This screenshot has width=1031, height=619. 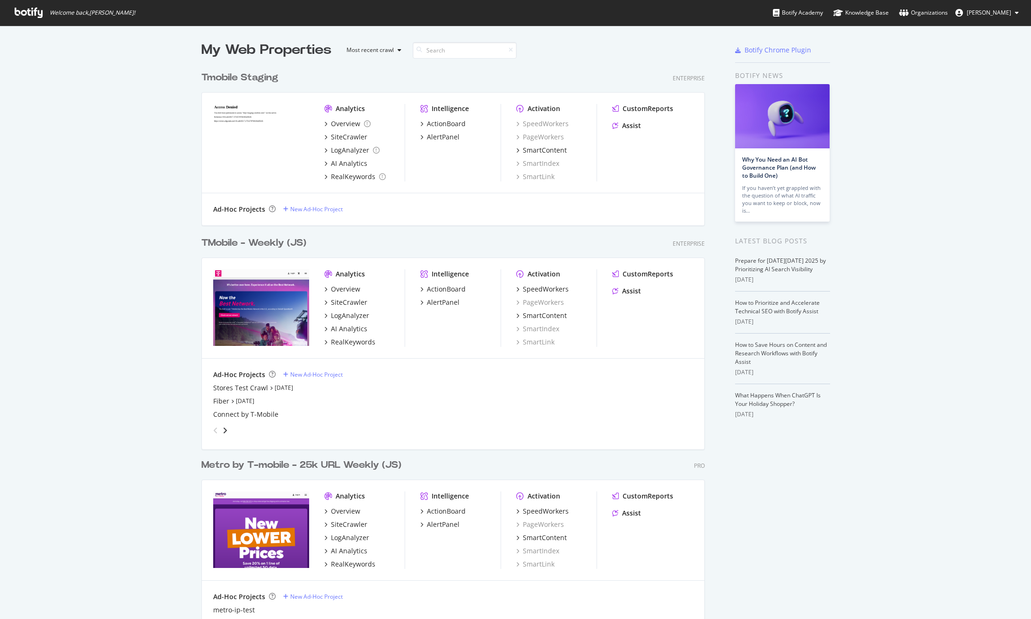 What do you see at coordinates (261, 530) in the screenshot?
I see `img: metrobyt-mobile.com` at bounding box center [261, 530].